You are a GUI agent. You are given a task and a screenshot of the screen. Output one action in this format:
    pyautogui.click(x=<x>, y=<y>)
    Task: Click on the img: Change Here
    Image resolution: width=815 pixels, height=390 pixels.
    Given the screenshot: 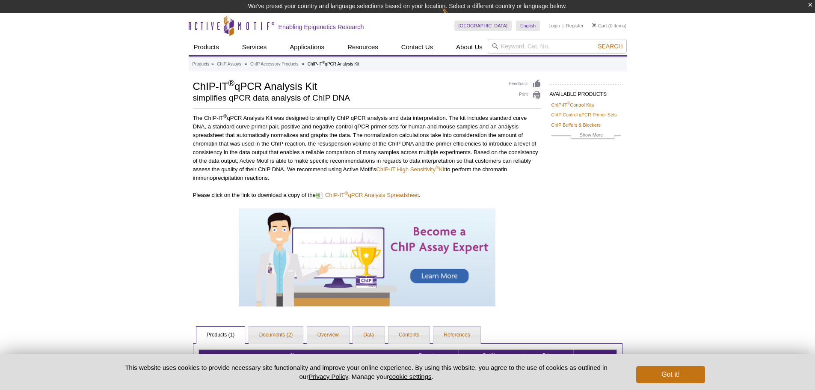 What is the action you would take?
    pyautogui.click(x=453, y=16)
    